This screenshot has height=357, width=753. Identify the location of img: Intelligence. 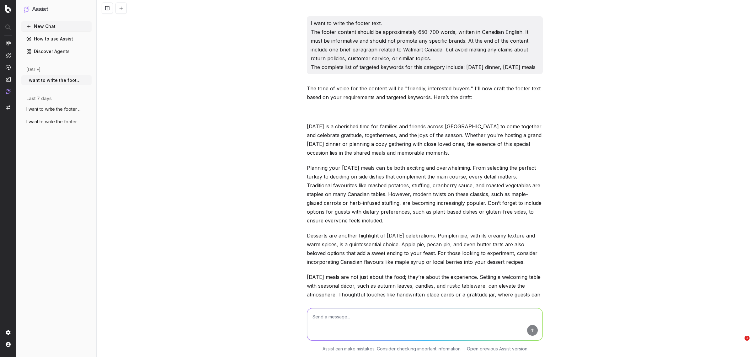
(8, 55).